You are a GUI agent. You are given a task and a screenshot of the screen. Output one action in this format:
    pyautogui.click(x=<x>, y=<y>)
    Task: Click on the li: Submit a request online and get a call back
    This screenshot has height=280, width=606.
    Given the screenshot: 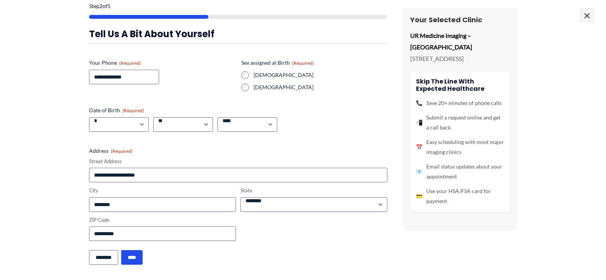 What is the action you would take?
    pyautogui.click(x=460, y=122)
    